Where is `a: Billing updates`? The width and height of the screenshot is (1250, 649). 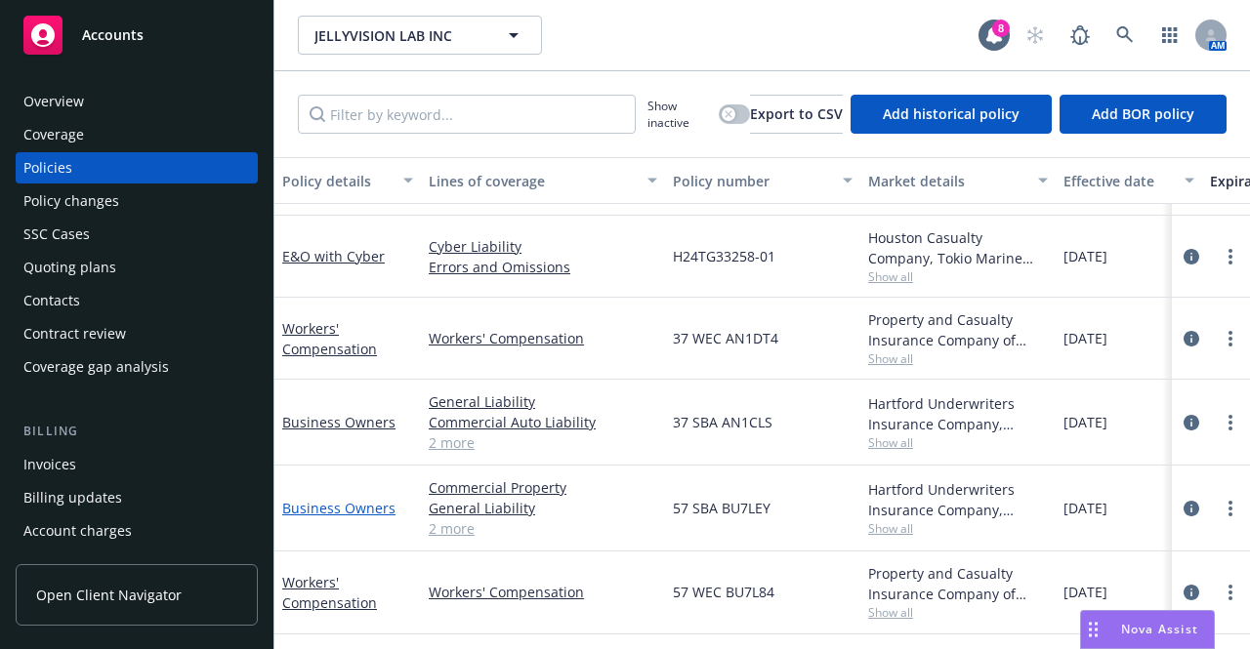 a: Billing updates is located at coordinates (137, 498).